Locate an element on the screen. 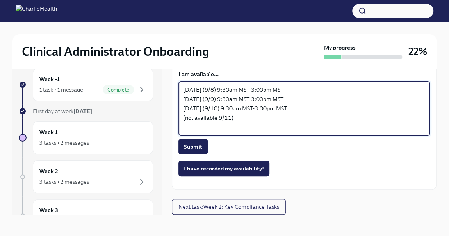  button: Submit is located at coordinates (193, 147).